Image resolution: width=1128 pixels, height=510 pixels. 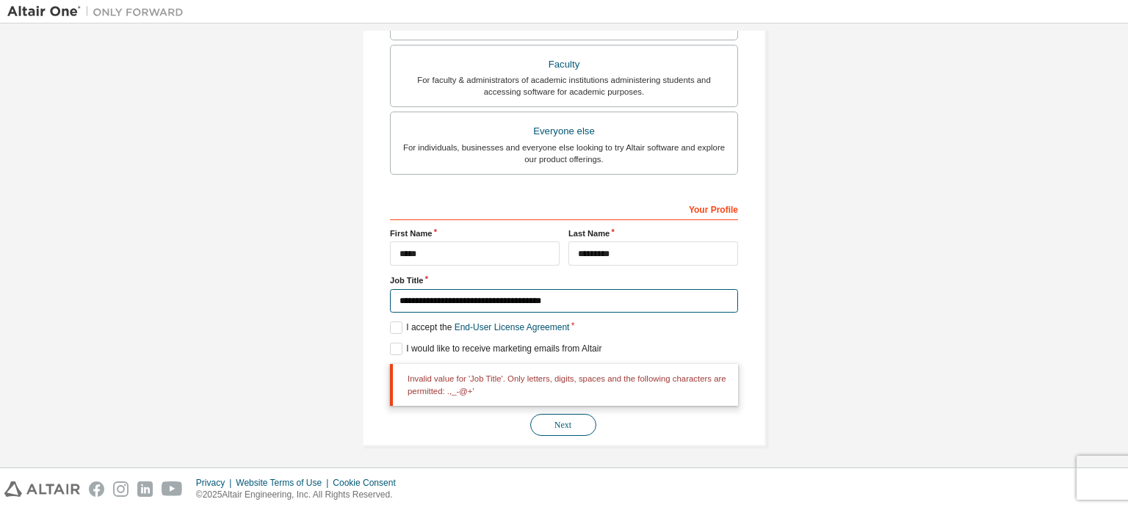 What do you see at coordinates (512, 327) in the screenshot?
I see `a: End-User License Agreement` at bounding box center [512, 327].